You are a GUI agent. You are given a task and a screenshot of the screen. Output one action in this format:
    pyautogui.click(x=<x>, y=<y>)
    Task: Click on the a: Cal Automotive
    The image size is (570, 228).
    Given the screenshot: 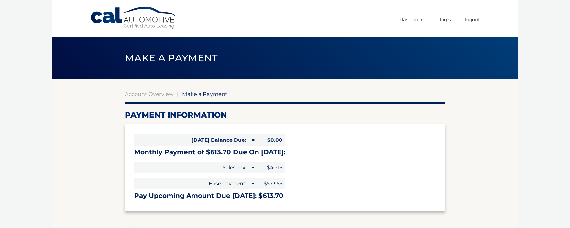 What is the action you would take?
    pyautogui.click(x=134, y=18)
    